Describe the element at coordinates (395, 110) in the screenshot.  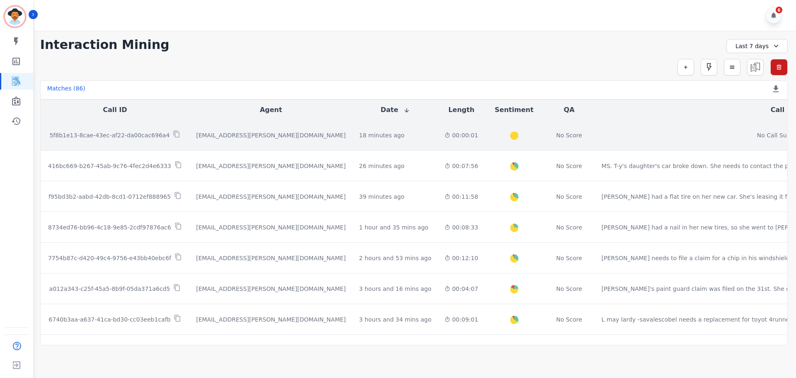
I see `button: Date` at that location.